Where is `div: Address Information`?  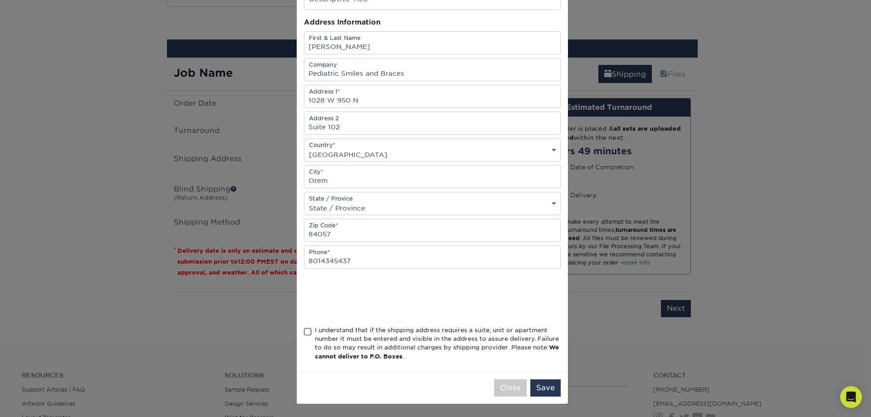
div: Address Information is located at coordinates (432, 22).